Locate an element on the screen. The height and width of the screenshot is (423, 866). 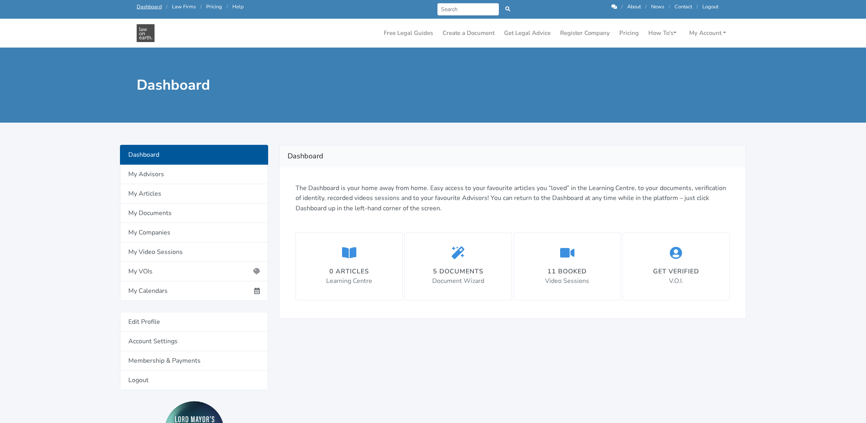
a: News is located at coordinates (657, 7).